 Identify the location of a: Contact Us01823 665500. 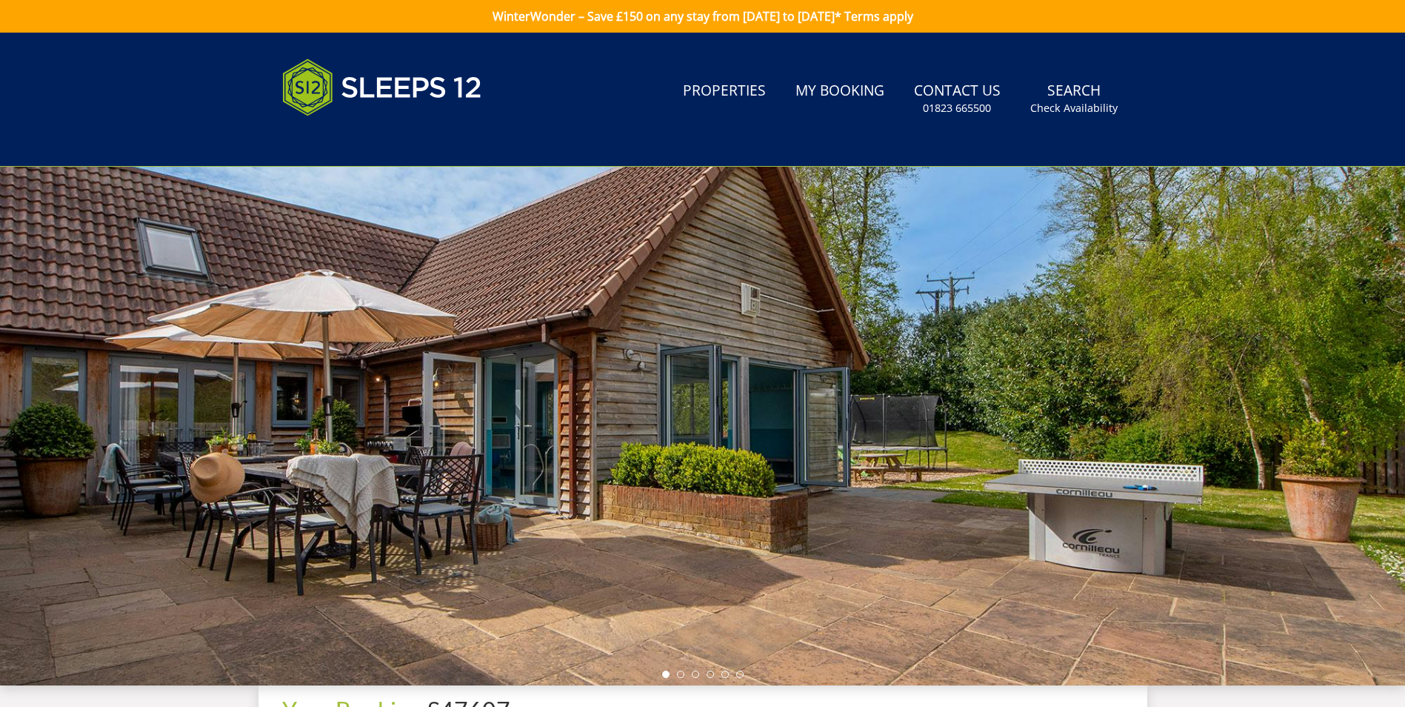
(957, 99).